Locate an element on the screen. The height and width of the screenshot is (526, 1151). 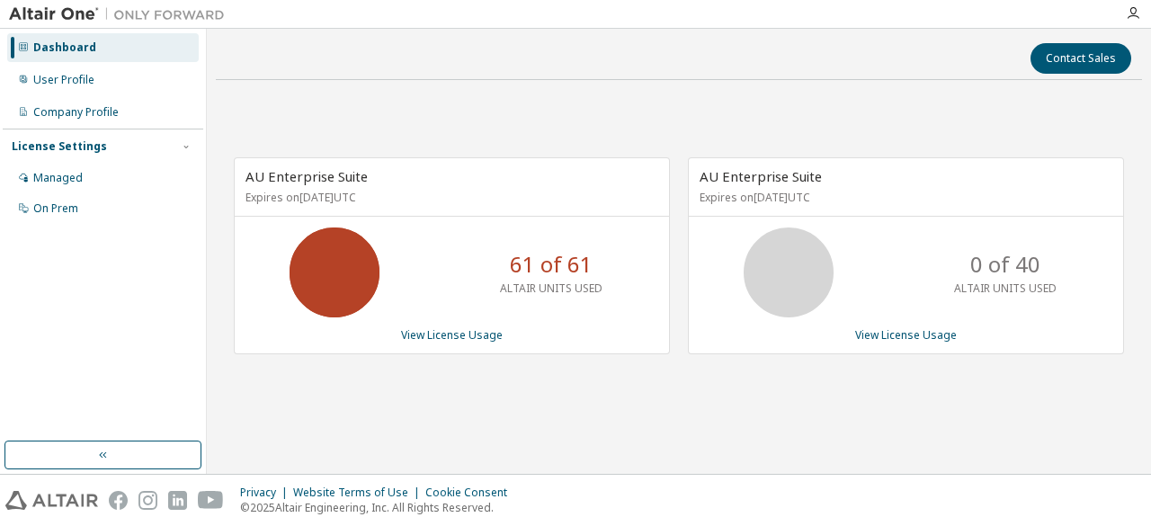
div: Cookie Consent is located at coordinates (471, 493).